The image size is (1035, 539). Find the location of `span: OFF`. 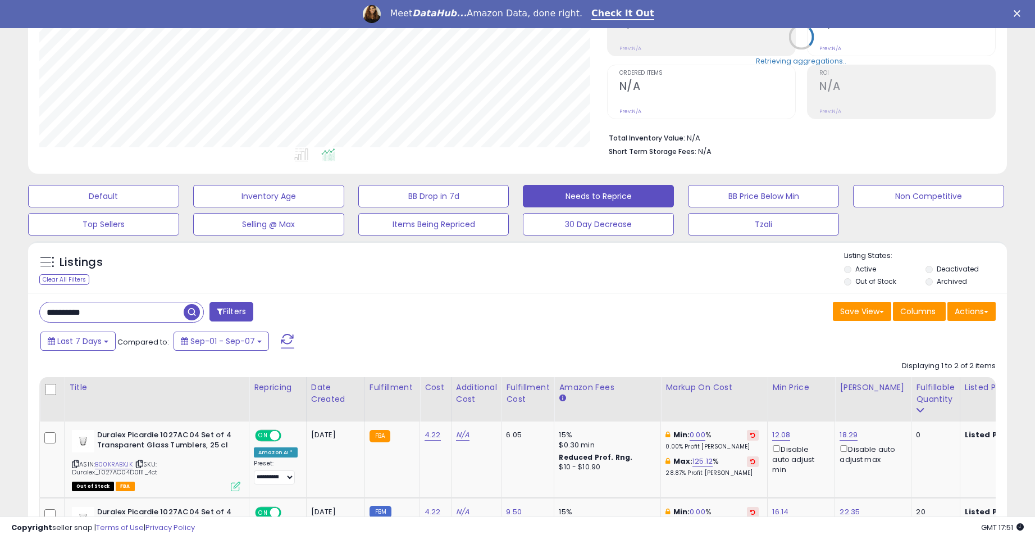

span: OFF is located at coordinates (289, 435).